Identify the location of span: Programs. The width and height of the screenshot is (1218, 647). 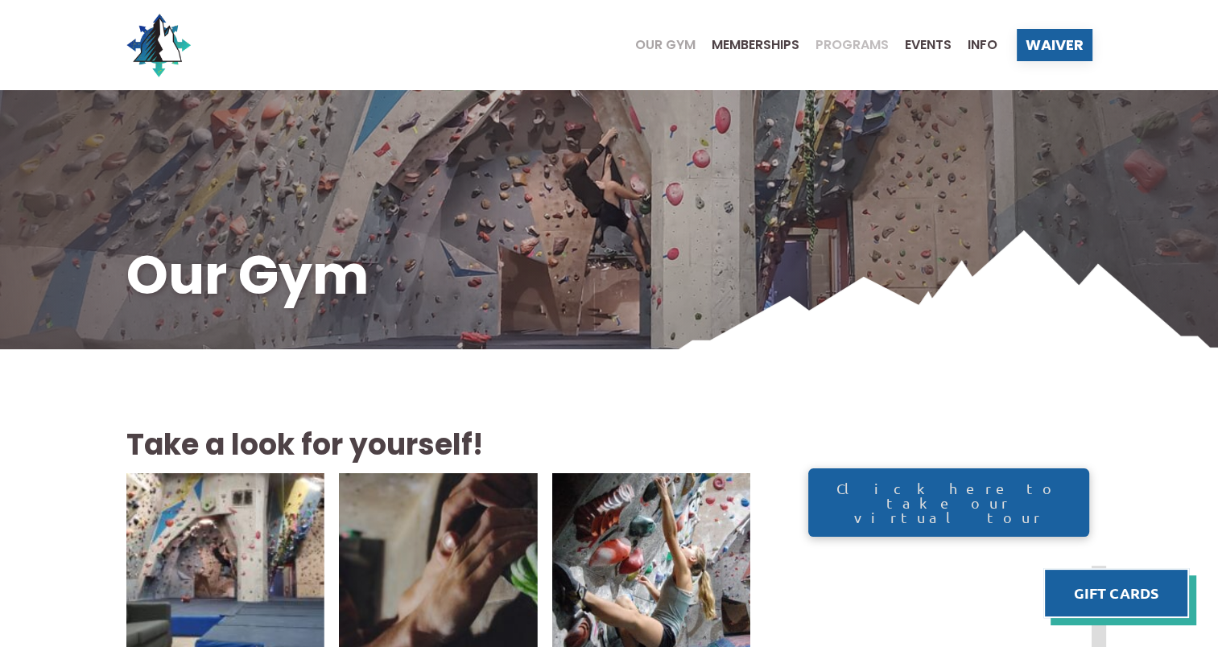
(852, 45).